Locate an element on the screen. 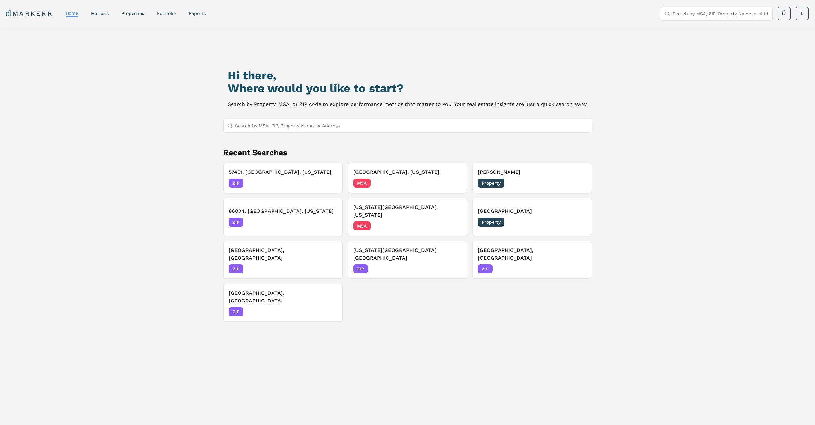 The width and height of the screenshot is (815, 425). a: reports is located at coordinates (197, 13).